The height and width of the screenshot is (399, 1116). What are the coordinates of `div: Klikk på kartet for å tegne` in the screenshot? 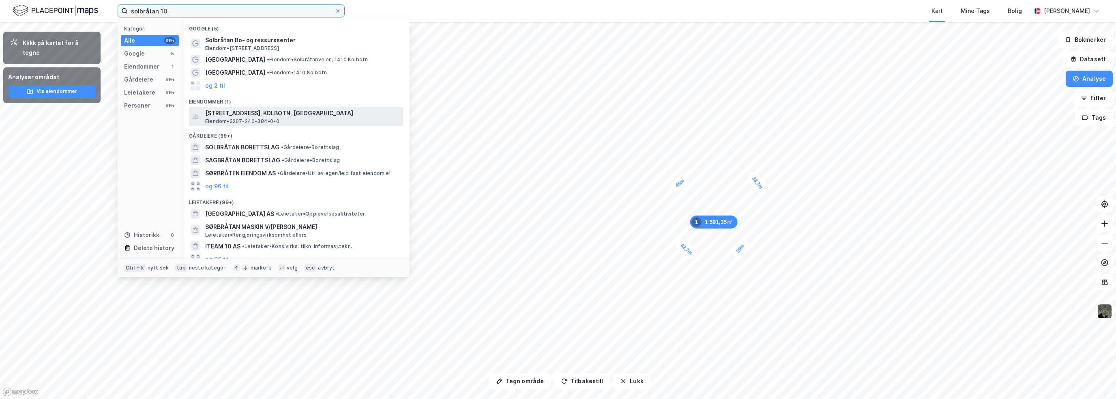 It's located at (58, 48).